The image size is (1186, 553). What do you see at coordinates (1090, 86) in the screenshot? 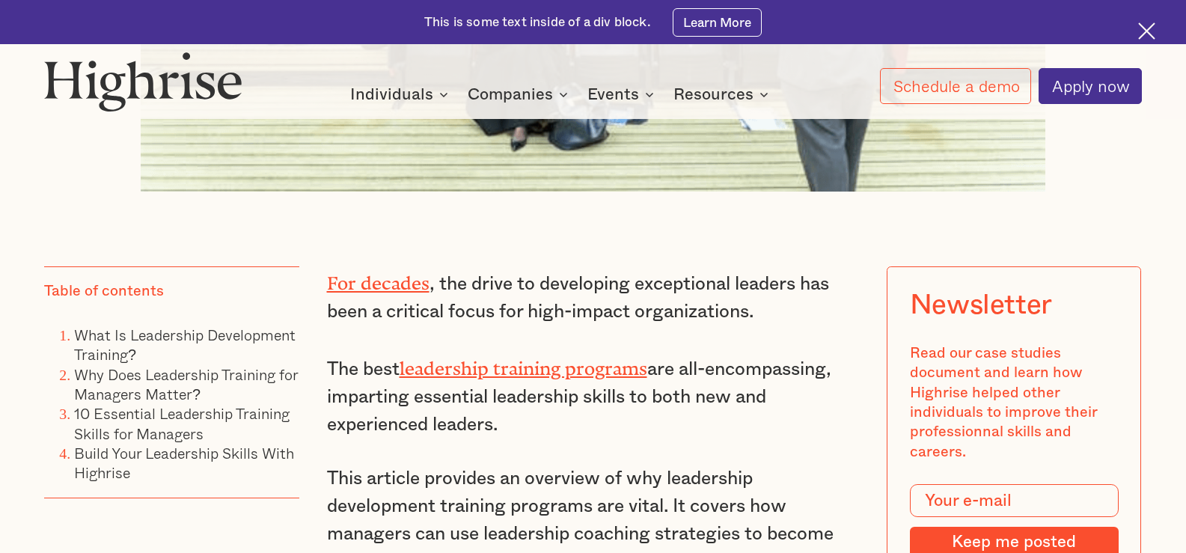
I see `a: Apply now` at bounding box center [1090, 86].